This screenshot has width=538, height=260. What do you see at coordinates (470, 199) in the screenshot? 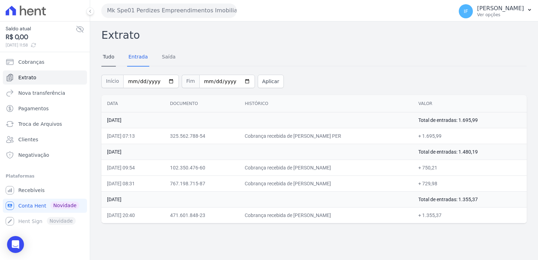
I see `td: Total de entradas: 1.355,37` at bounding box center [470, 199].